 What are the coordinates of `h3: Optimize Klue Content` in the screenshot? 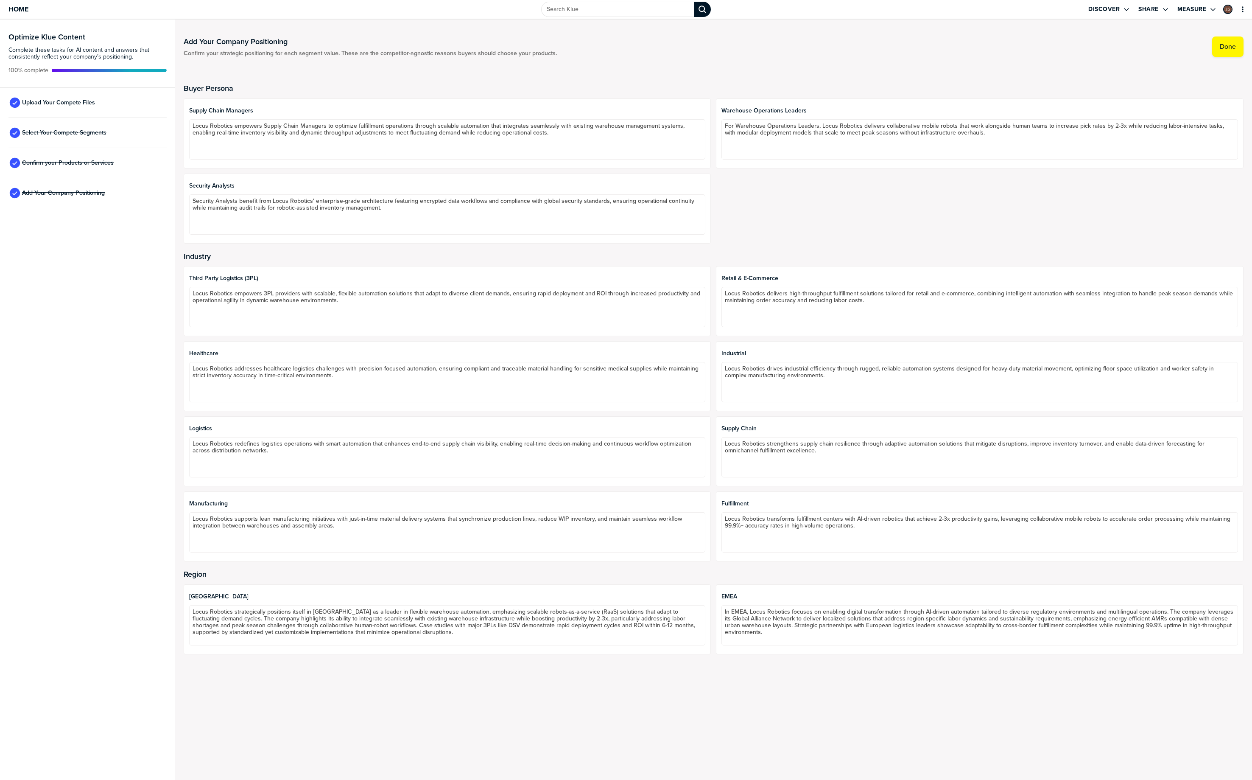 It's located at (87, 37).